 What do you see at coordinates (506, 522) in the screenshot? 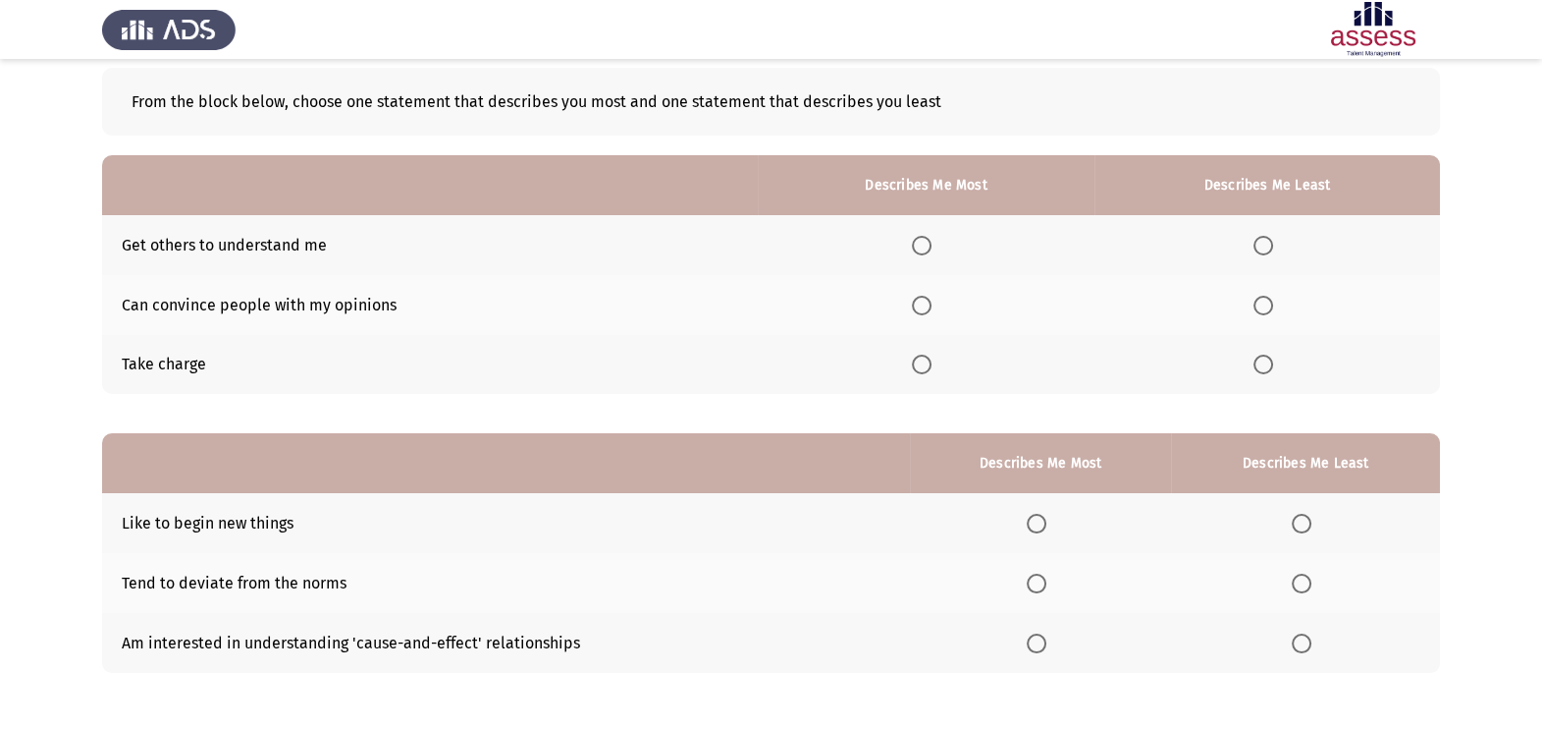
I see `td: Like to begin new things` at bounding box center [506, 522].